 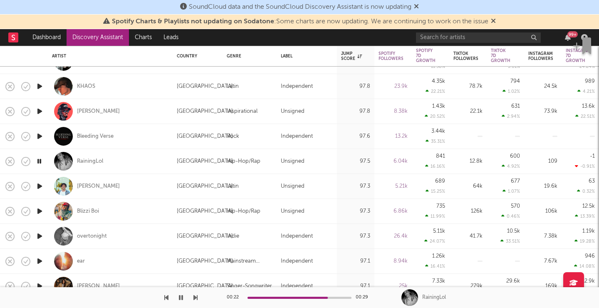 What do you see at coordinates (86, 86) in the screenshot?
I see `a: KHAOS` at bounding box center [86, 86].